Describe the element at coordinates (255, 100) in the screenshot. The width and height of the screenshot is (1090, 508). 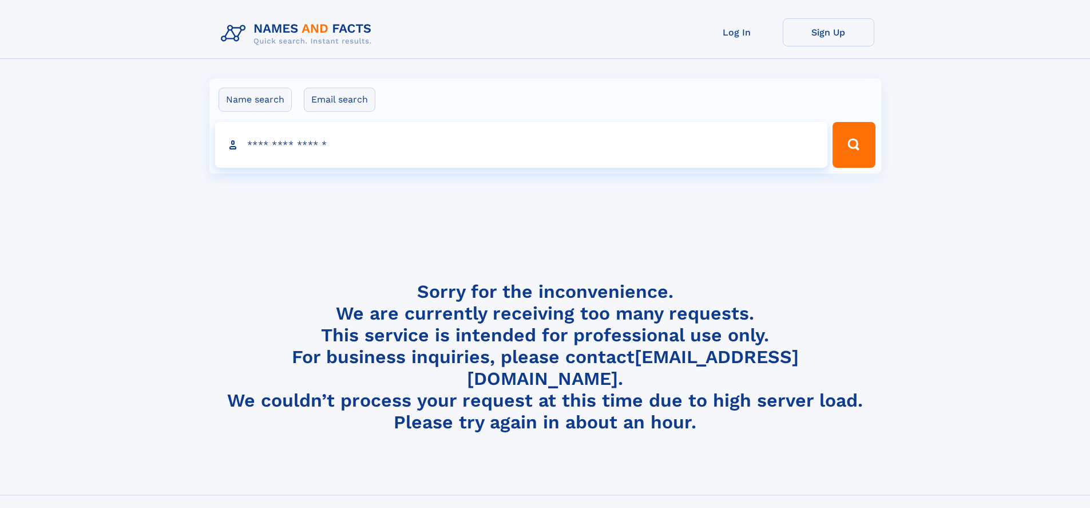
I see `label: Name search` at that location.